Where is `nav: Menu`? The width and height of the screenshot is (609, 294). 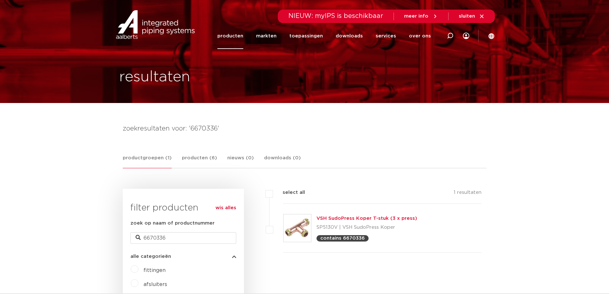
nav: Menu is located at coordinates (324, 36).